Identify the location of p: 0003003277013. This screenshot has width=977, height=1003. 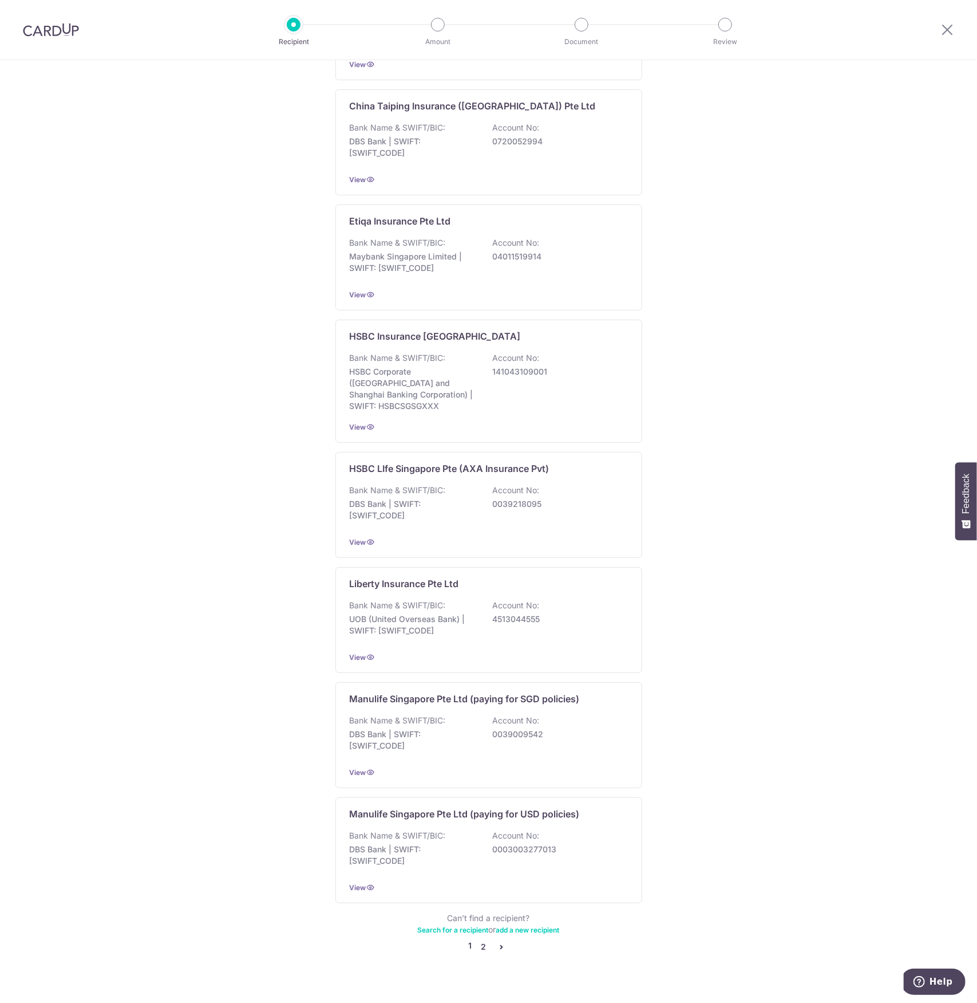
(557, 849).